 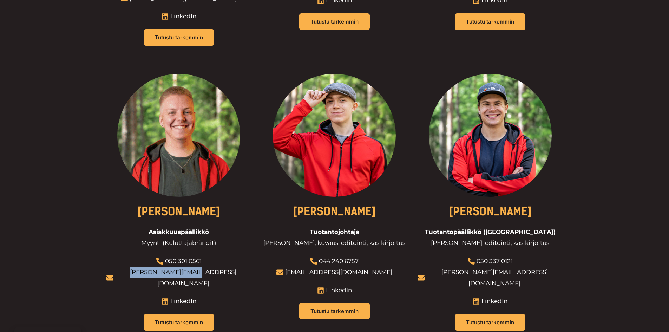 I want to click on span: Tuotantojohtaja, so click(x=335, y=232).